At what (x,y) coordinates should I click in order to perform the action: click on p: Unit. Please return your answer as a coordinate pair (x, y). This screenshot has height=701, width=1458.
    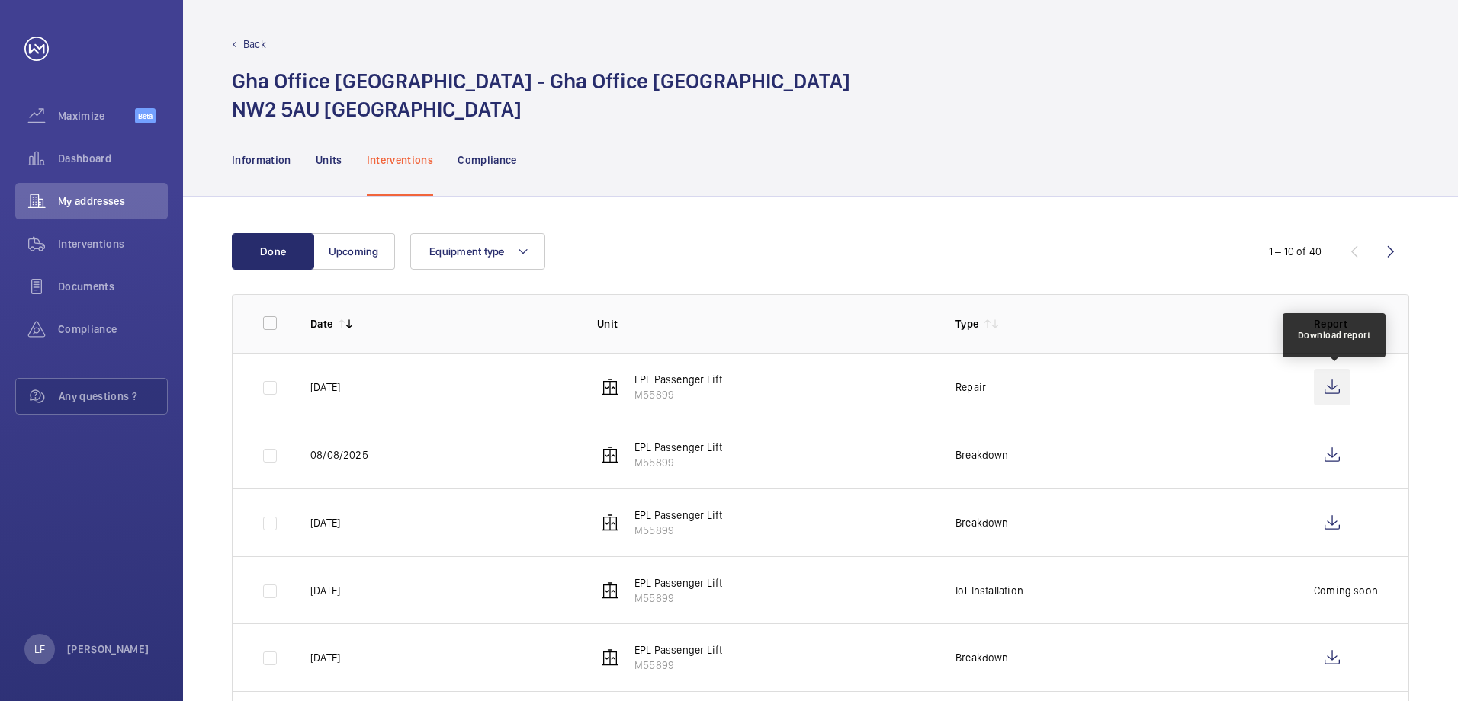
    Looking at the image, I should click on (764, 324).